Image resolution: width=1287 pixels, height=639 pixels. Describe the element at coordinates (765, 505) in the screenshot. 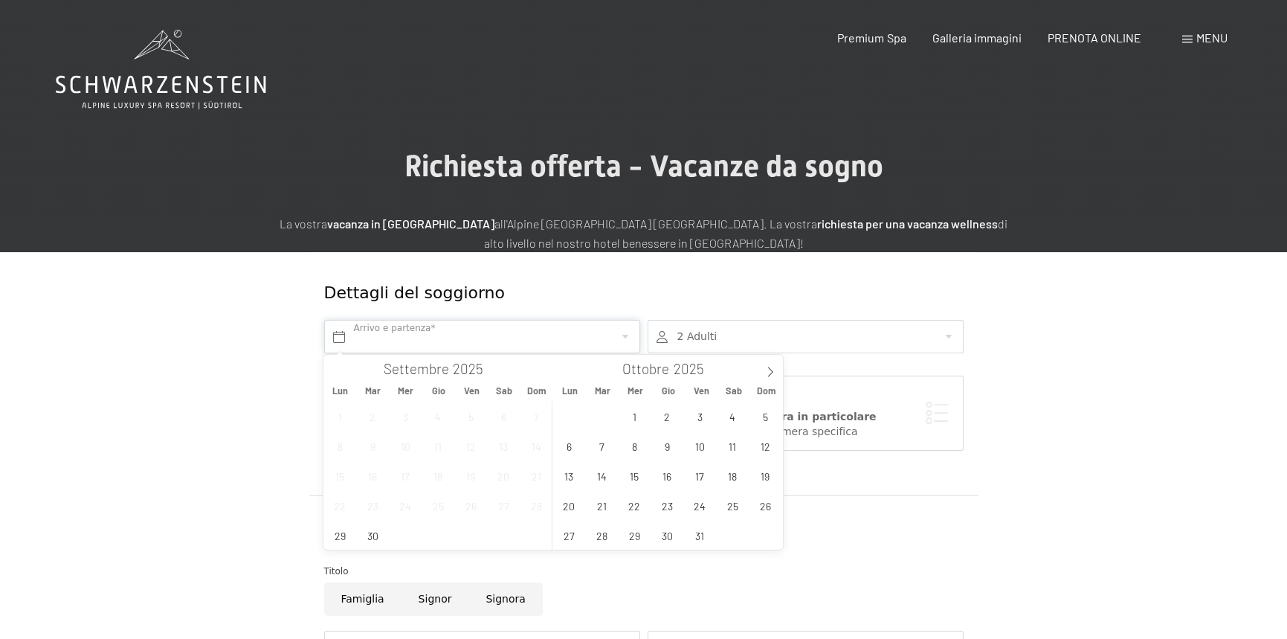

I see `span: Ottobre 26, 2025` at that location.